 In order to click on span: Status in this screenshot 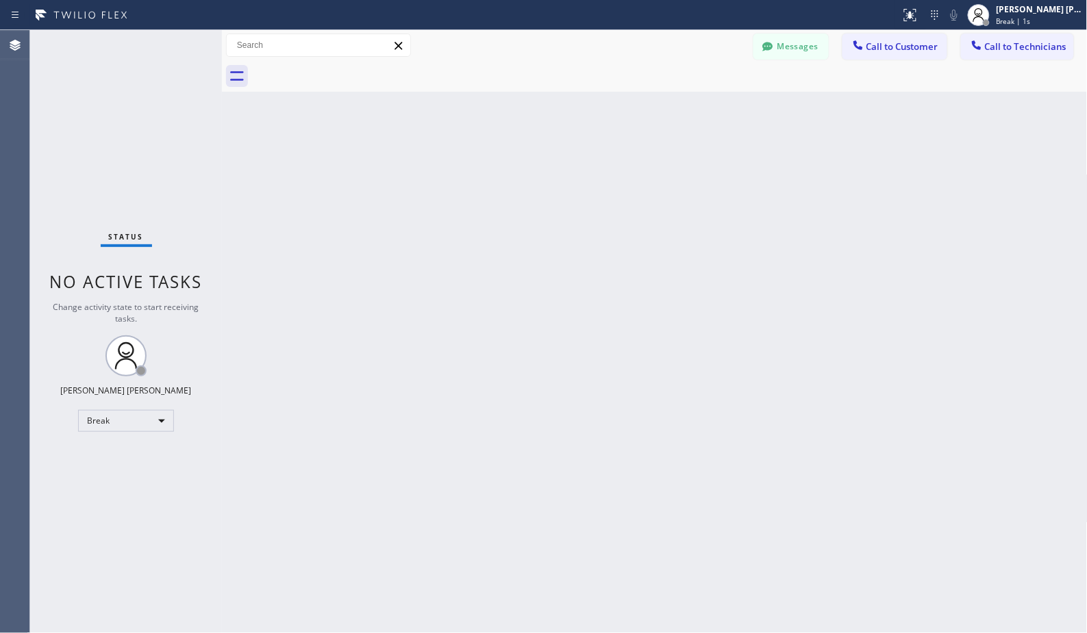, I will do `click(126, 237)`.